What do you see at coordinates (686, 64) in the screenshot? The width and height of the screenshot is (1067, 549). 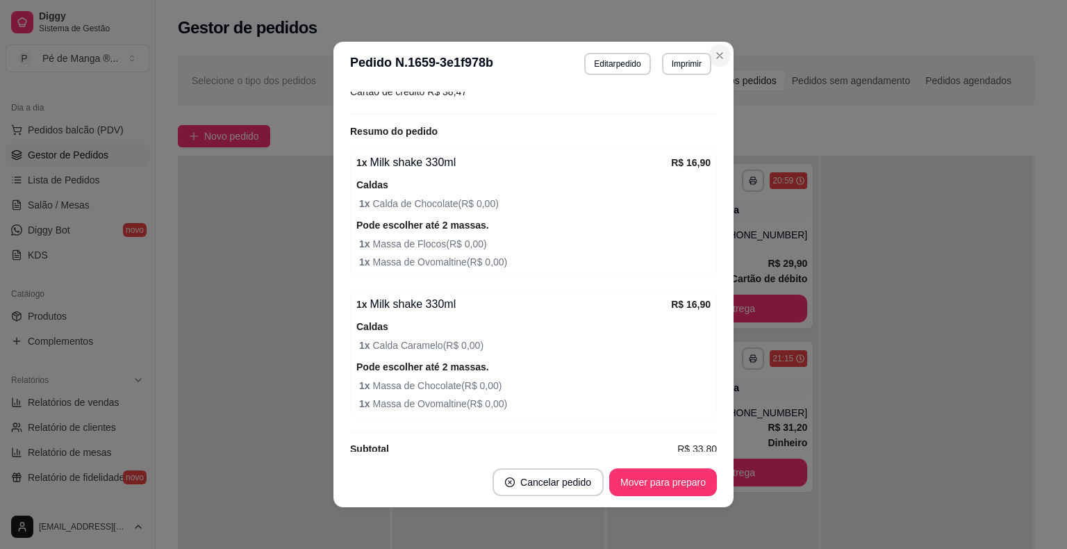 I see `button: Imprimir` at bounding box center [686, 64].